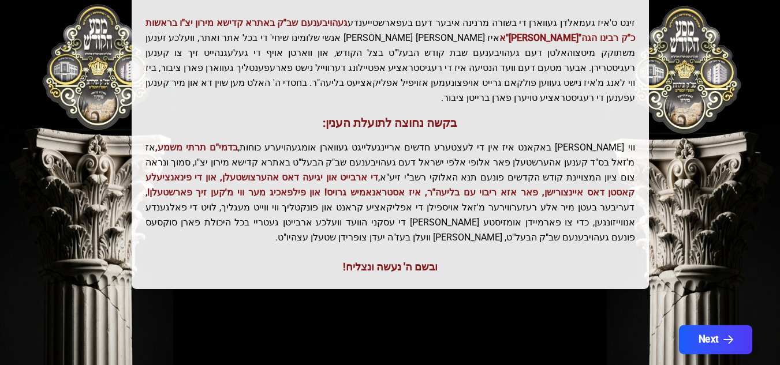  What do you see at coordinates (390, 123) in the screenshot?
I see `h3: בקשה נחוצה לתועלת הענין:` at bounding box center [390, 123].